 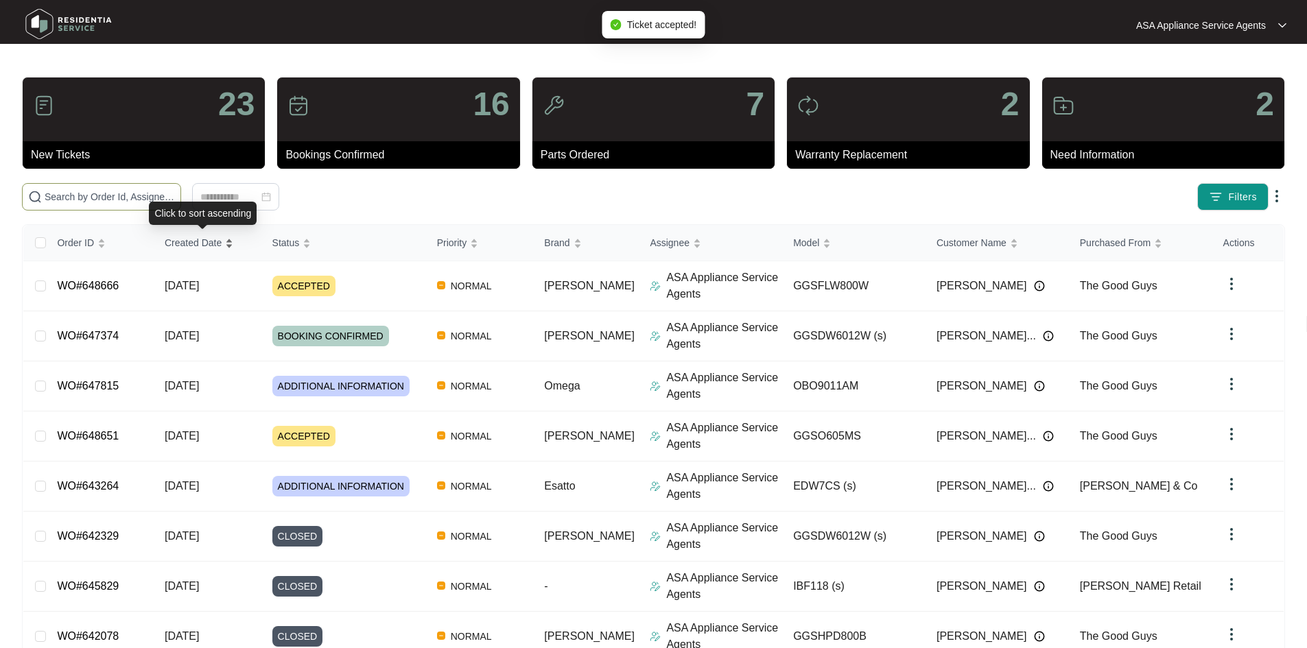 I want to click on span: CLOSED, so click(x=298, y=637).